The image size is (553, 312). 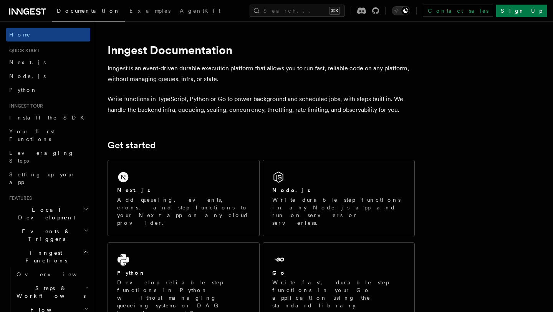 I want to click on span: AgentKit, so click(x=200, y=11).